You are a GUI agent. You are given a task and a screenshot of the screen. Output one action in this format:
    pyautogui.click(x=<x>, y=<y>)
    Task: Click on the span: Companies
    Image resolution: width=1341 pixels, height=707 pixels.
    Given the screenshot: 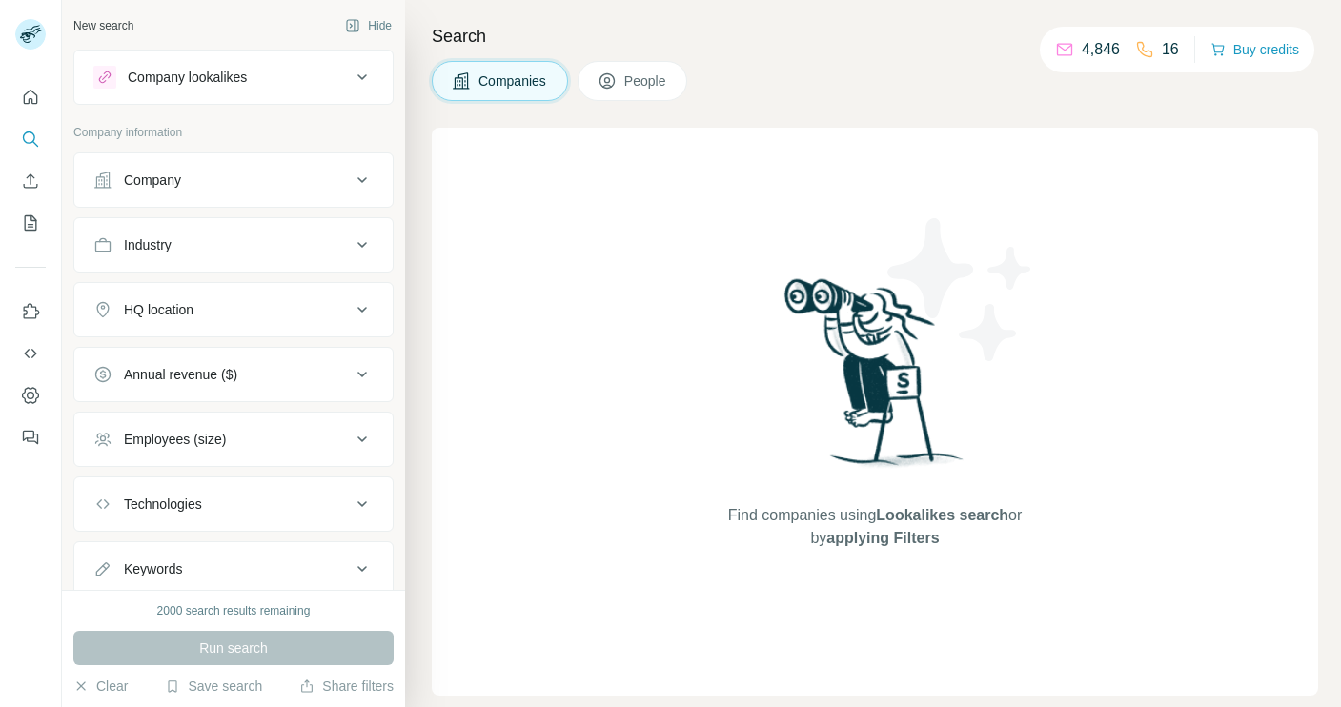 What is the action you would take?
    pyautogui.click(x=513, y=81)
    